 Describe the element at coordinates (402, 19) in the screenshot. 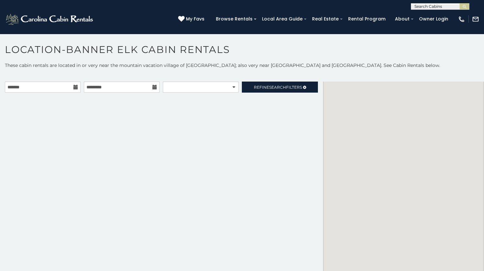

I see `a: About` at that location.